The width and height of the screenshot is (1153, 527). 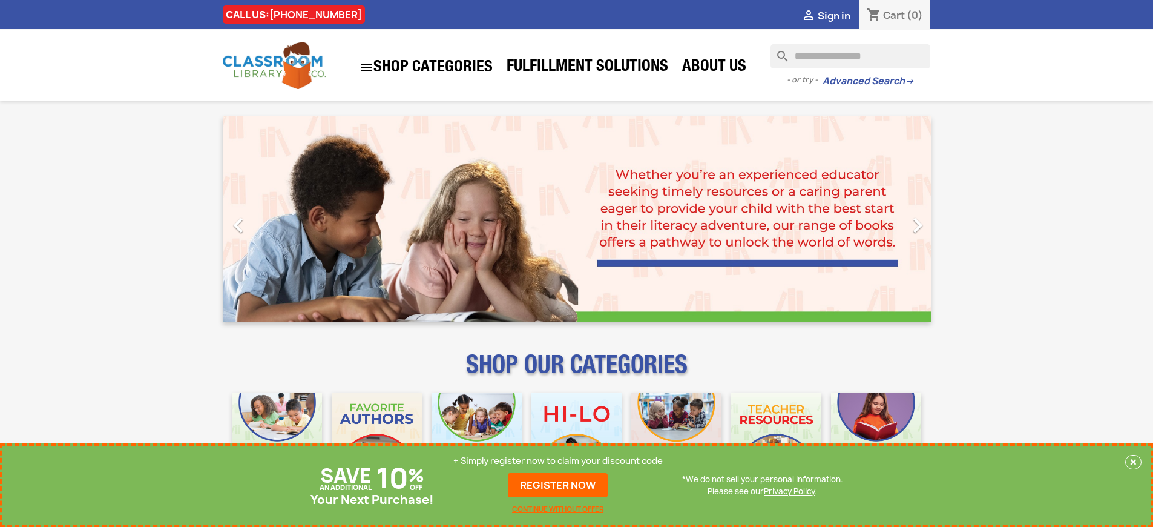 I want to click on a: SHOP CATEGORIES, so click(x=425, y=67).